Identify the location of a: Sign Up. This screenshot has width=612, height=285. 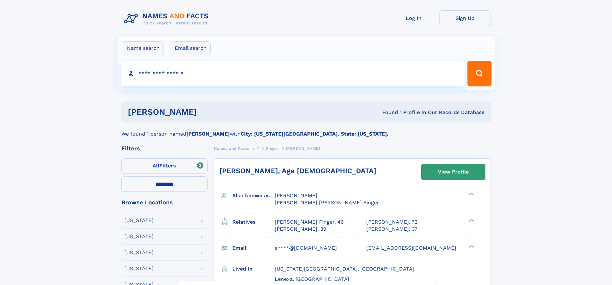
(466, 18).